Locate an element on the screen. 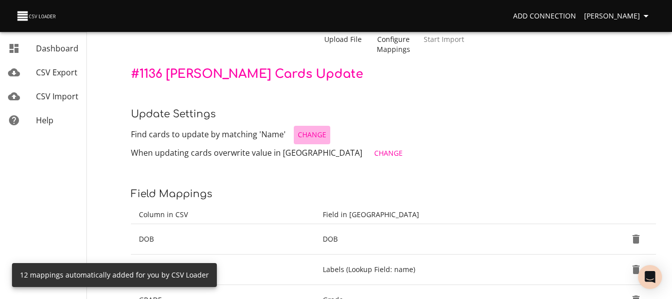  span: Configure Mappings is located at coordinates (393, 44).